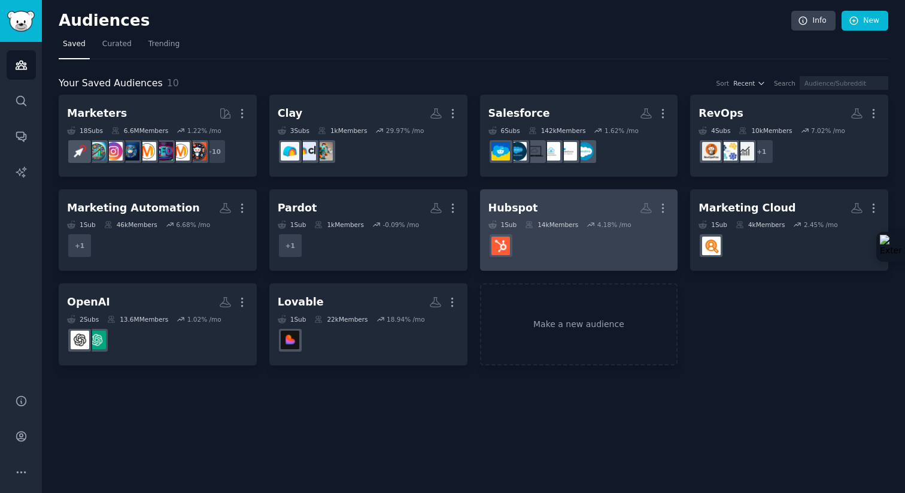  What do you see at coordinates (579, 230) in the screenshot?
I see `a: Hubspot1Sub14kMembers4.18% /mohubspot` at bounding box center [579, 230].